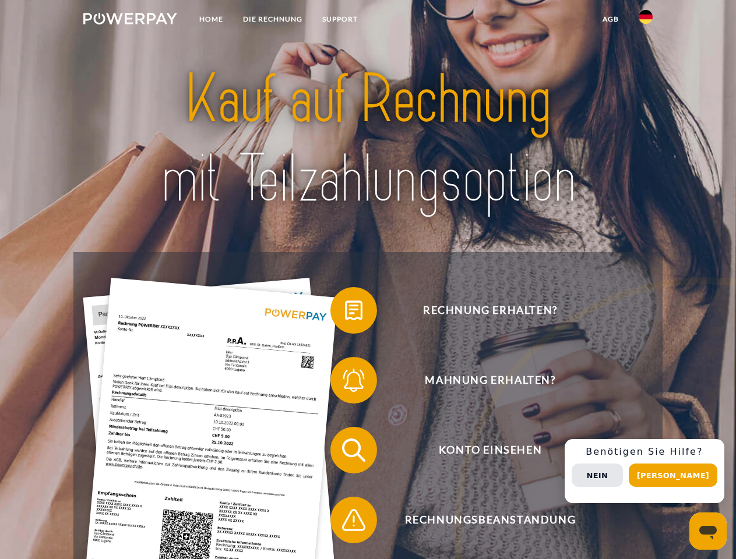 The width and height of the screenshot is (736, 559). Describe the element at coordinates (644, 471) in the screenshot. I see `div: Schnellhilfe` at that location.